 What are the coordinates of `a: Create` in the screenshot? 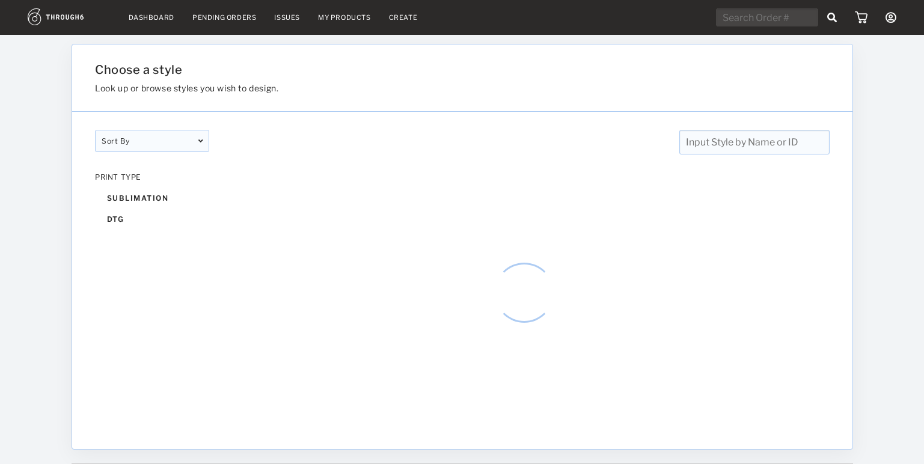 It's located at (404, 17).